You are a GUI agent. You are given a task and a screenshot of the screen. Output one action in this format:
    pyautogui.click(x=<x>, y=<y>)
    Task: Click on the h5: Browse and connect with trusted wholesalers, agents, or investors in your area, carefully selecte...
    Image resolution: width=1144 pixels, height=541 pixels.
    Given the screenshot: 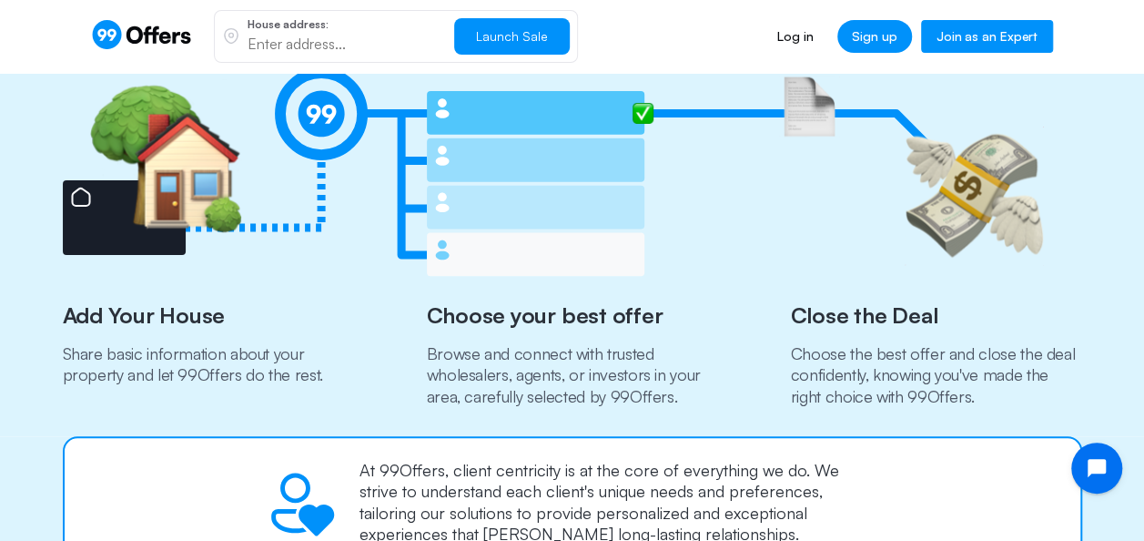 What is the action you would take?
    pyautogui.click(x=570, y=375)
    